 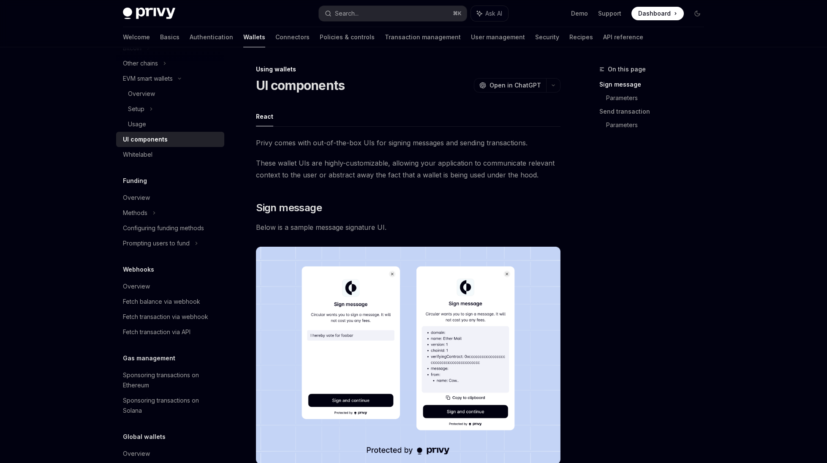 What do you see at coordinates (149, 358) in the screenshot?
I see `h5: Gas management` at bounding box center [149, 358].